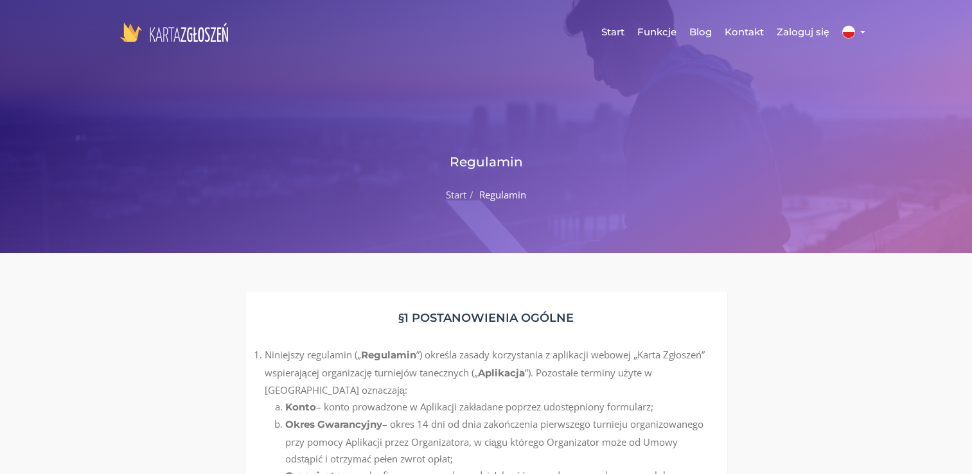 This screenshot has height=474, width=972. I want to click on strong: Regulamin, so click(389, 355).